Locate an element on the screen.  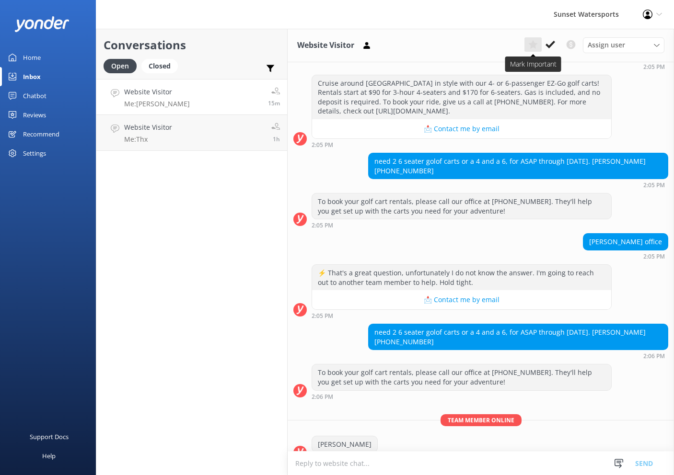
div: Help is located at coordinates (49, 456).